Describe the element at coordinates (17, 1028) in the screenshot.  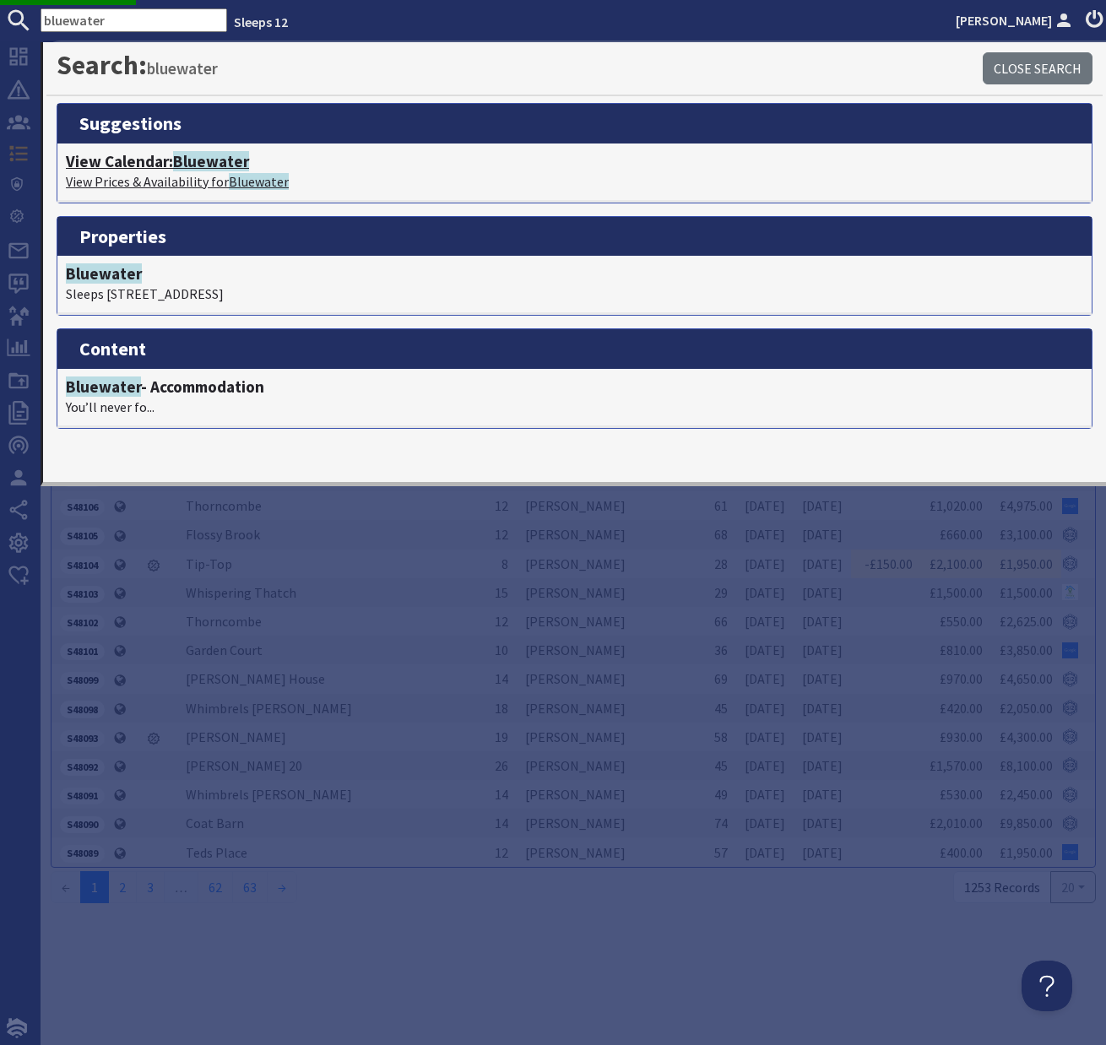
I see `img: staytech_i_w-64f4e8e9ee0a9c174fd5317b4b171b261742d2d393467e5bdba4413f4f884c10.svg` at that location.